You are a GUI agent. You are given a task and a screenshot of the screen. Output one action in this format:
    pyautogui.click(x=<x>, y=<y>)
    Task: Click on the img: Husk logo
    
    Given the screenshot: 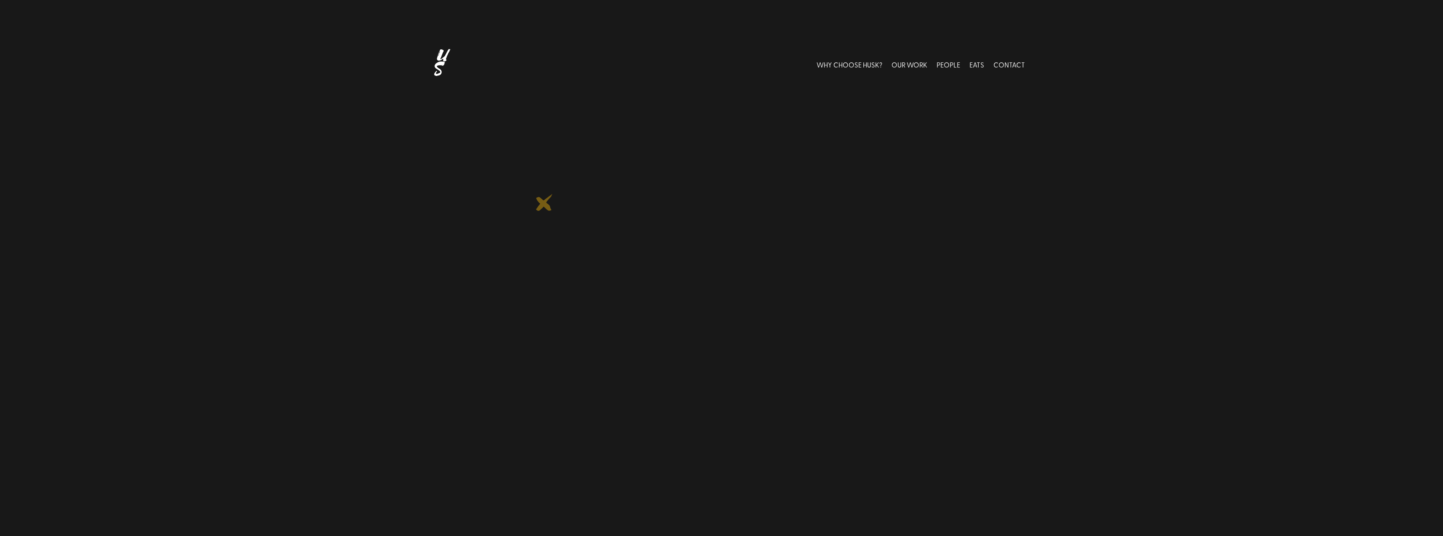 What is the action you would take?
    pyautogui.click(x=442, y=64)
    